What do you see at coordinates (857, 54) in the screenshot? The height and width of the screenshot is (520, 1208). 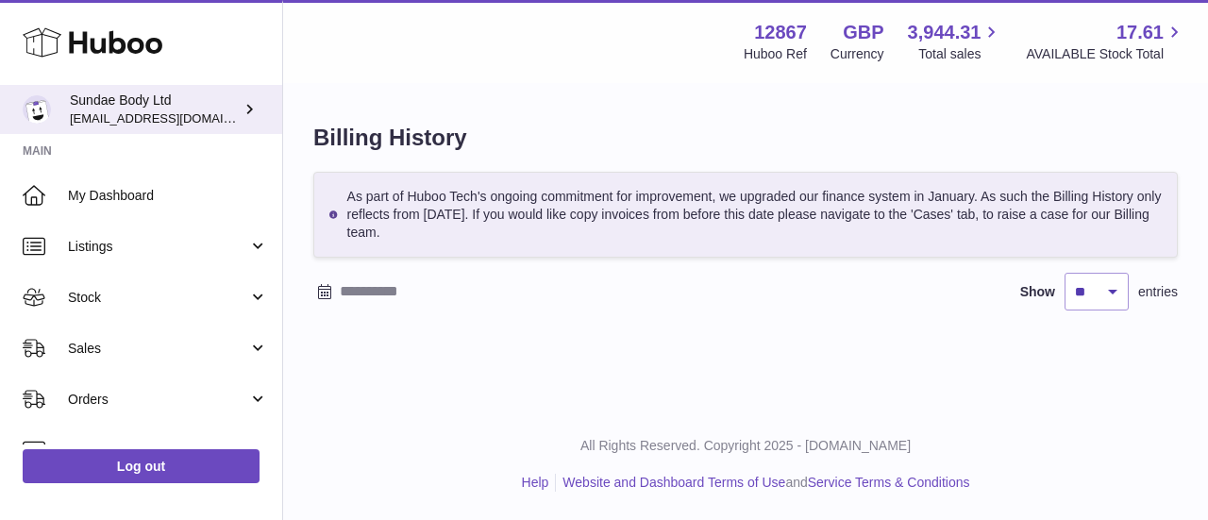 I see `div: Currency` at bounding box center [857, 54].